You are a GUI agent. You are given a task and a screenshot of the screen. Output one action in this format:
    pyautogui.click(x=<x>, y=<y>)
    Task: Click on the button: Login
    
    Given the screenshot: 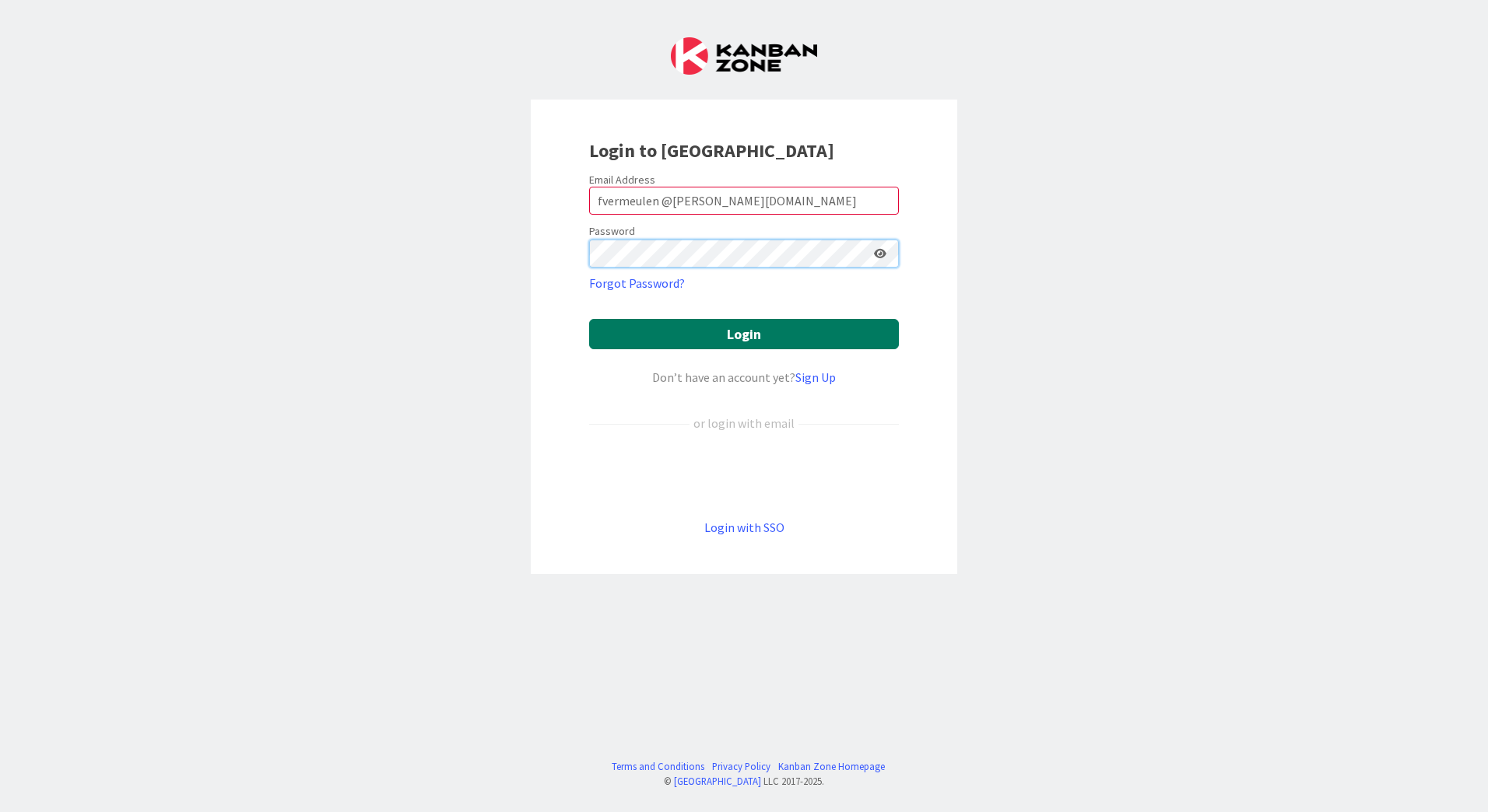 What is the action you would take?
    pyautogui.click(x=744, y=334)
    